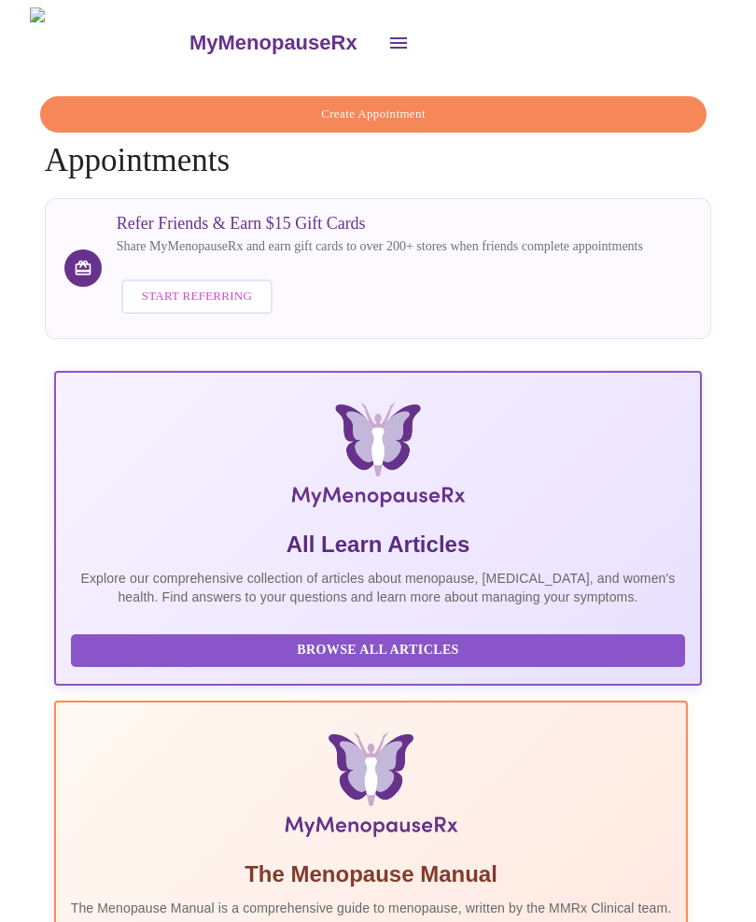  Describe the element at coordinates (380, 223) in the screenshot. I see `h3: Refer Friends & Earn $15 Gift Cards` at that location.